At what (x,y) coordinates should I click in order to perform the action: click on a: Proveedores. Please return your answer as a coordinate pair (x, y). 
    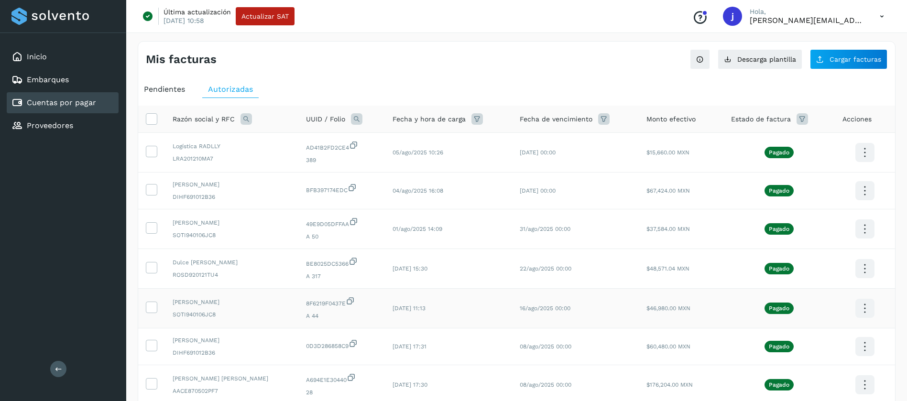
    Looking at the image, I should click on (50, 125).